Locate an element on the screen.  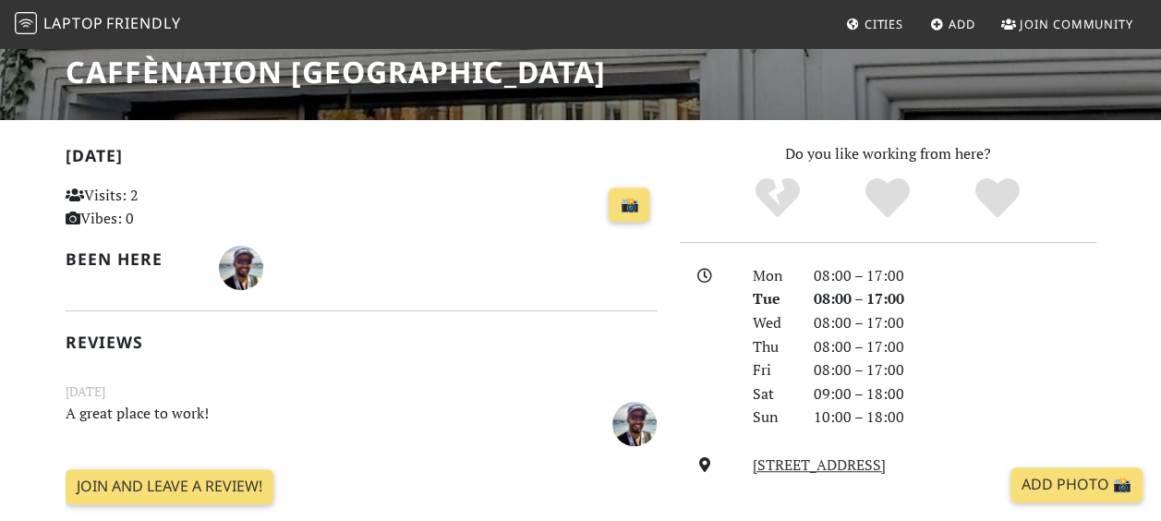
img: LaptopFriendly is located at coordinates (26, 23).